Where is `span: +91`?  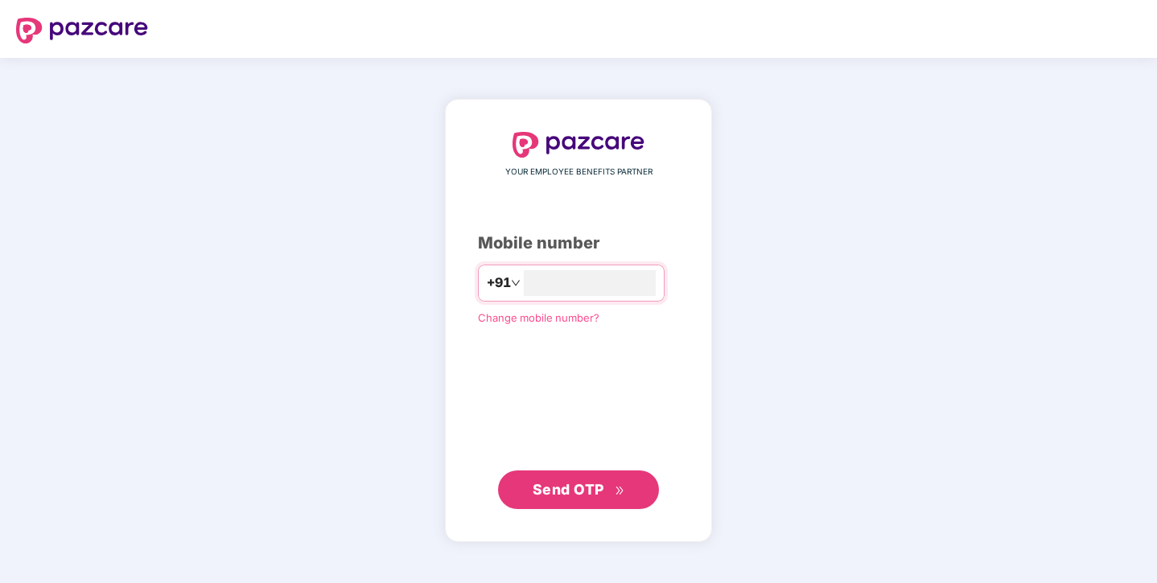
span: +91 is located at coordinates (499, 282).